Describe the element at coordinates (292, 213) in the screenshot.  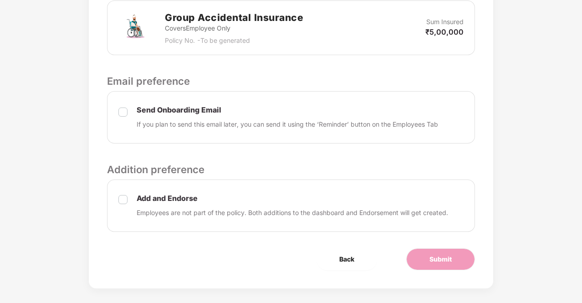
I see `p: Employees are not part of the policy. Both additions to the dashboard and Endorsement will get cr...` at that location.